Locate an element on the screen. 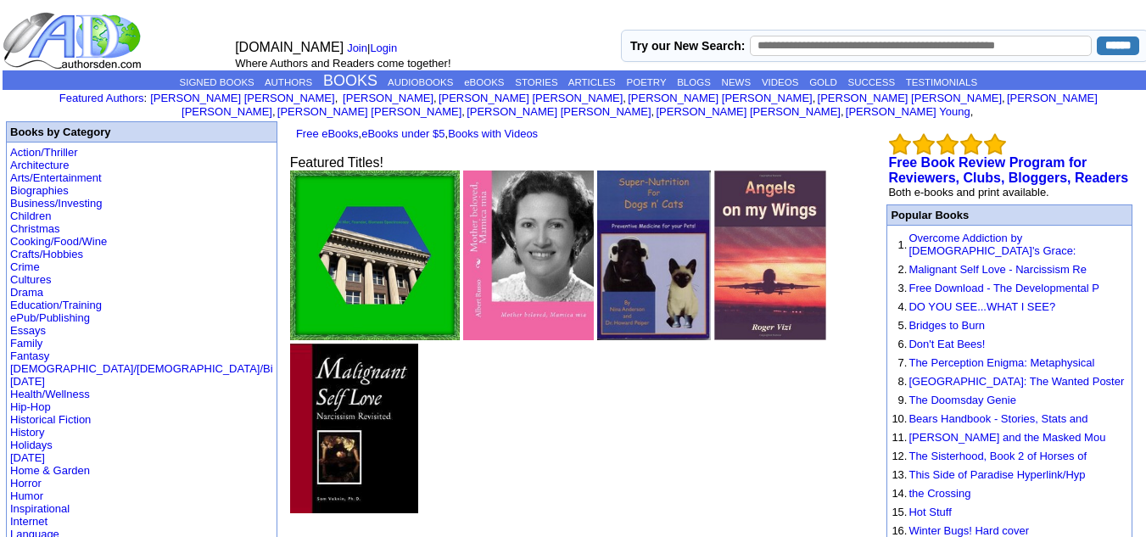  font: 1. is located at coordinates (902, 244).